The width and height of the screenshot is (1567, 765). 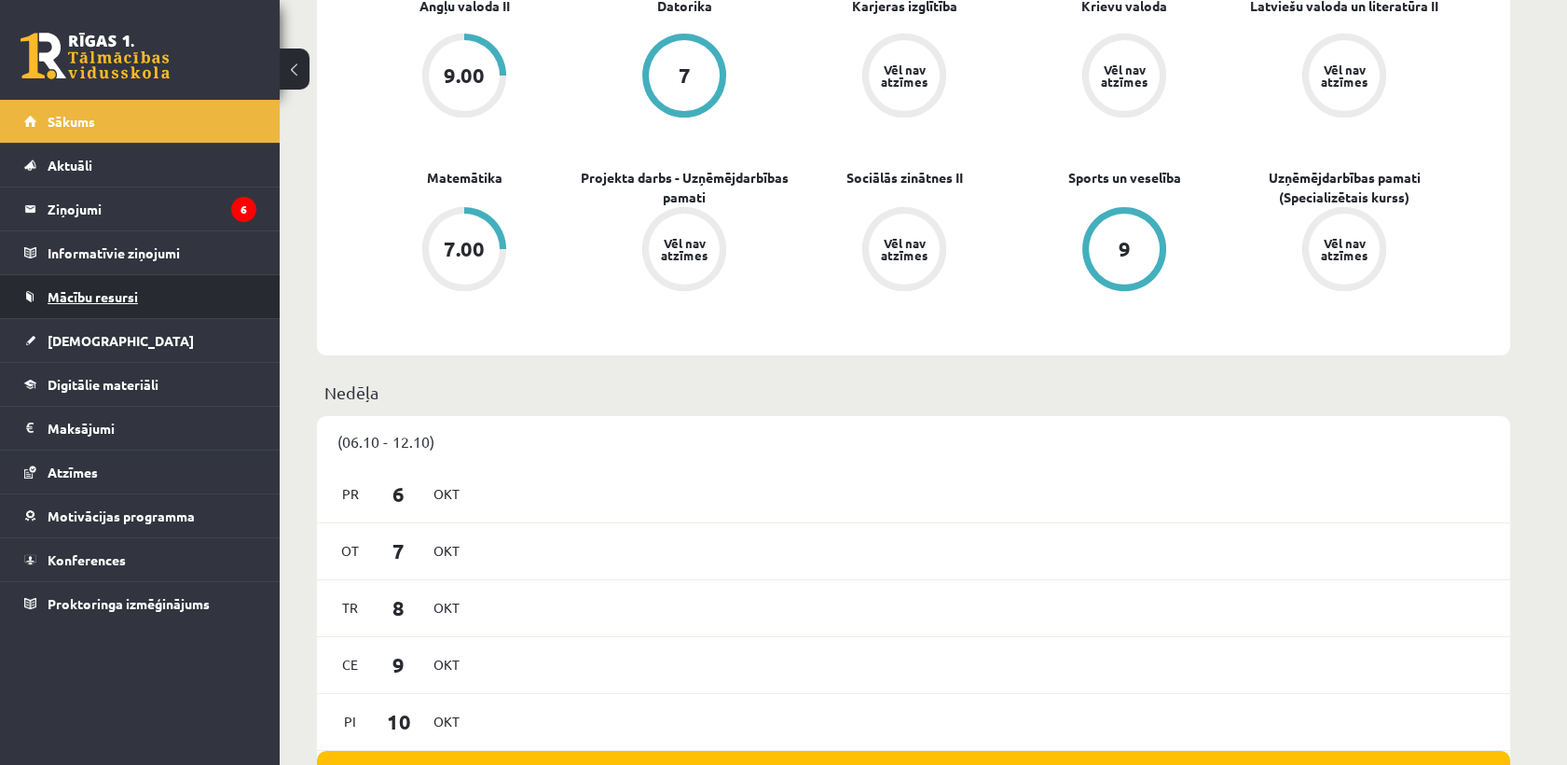 I want to click on span: Atzīmes, so click(x=73, y=472).